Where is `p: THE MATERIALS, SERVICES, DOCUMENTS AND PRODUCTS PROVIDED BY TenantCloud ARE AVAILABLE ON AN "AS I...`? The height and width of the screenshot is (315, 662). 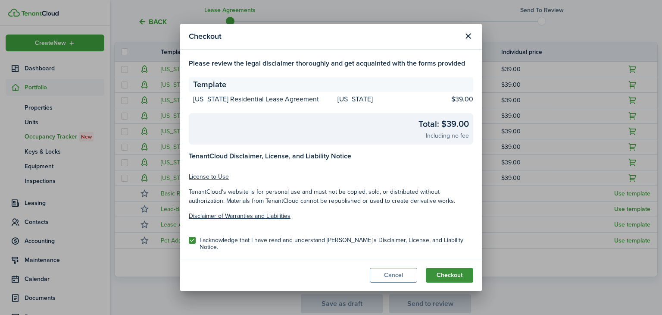
p: THE MATERIALS, SERVICES, DOCUMENTS AND PRODUCTS PROVIDED BY TenantCloud ARE AVAILABLE ON AN "AS I... is located at coordinates (331, 249).